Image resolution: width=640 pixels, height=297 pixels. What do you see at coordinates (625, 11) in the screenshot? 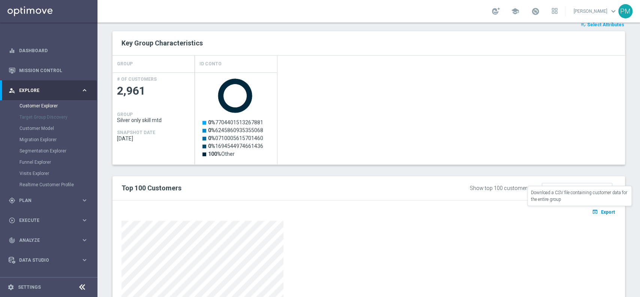
I see `div: PM` at bounding box center [625, 11].